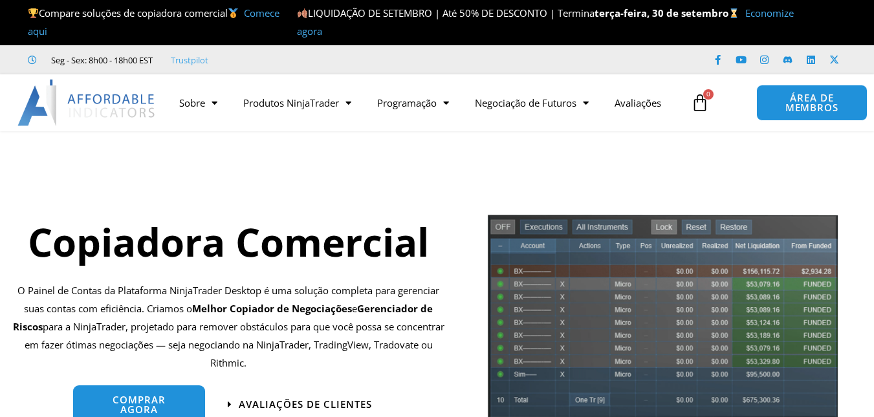 This screenshot has width=874, height=417. Describe the element at coordinates (139, 404) in the screenshot. I see `font: Comprar agora` at that location.